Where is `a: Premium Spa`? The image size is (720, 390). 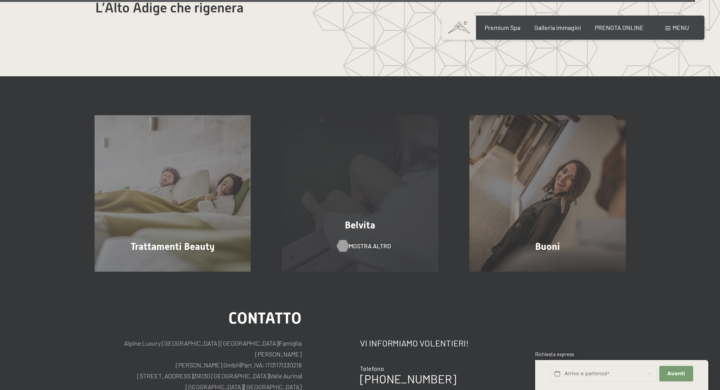 a: Premium Spa is located at coordinates (503, 27).